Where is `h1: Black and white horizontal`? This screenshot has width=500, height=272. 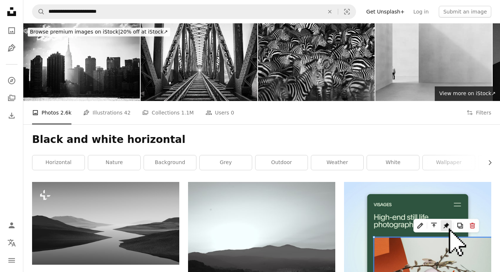 h1: Black and white horizontal is located at coordinates (262, 140).